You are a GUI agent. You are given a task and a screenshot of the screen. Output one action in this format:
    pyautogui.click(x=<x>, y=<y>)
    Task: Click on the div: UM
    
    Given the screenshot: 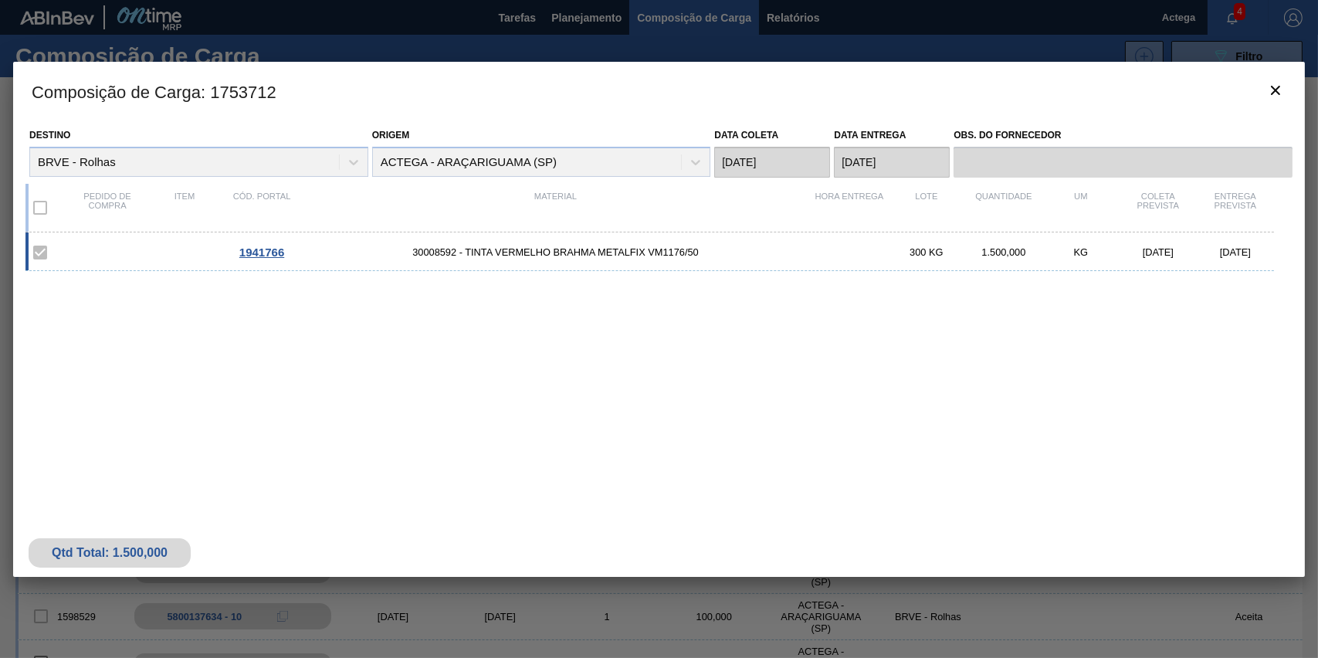 What is the action you would take?
    pyautogui.click(x=1081, y=208)
    